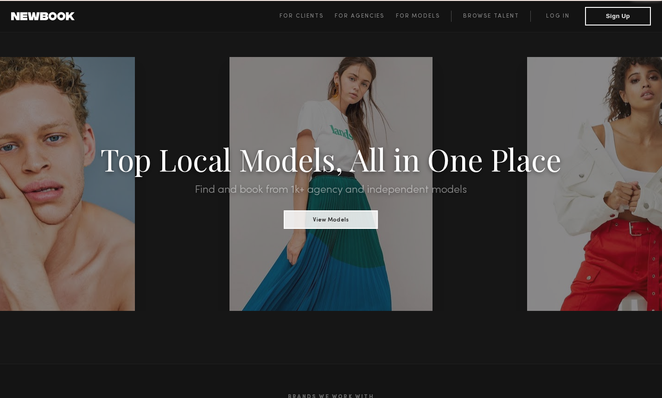 This screenshot has height=398, width=662. Describe the element at coordinates (331, 220) in the screenshot. I see `button: View Models` at that location.